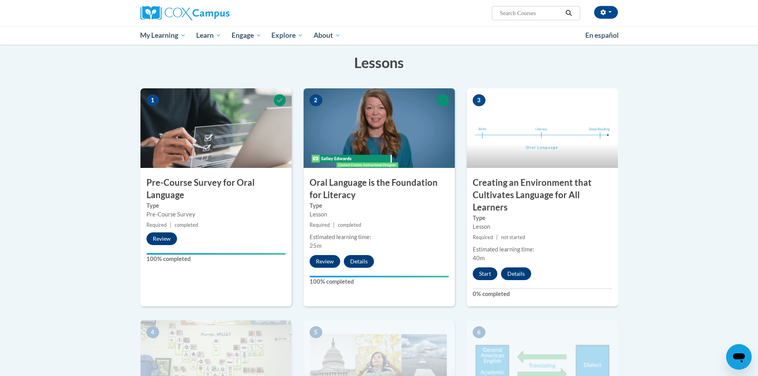  What do you see at coordinates (208, 35) in the screenshot?
I see `a: Learn` at bounding box center [208, 35].